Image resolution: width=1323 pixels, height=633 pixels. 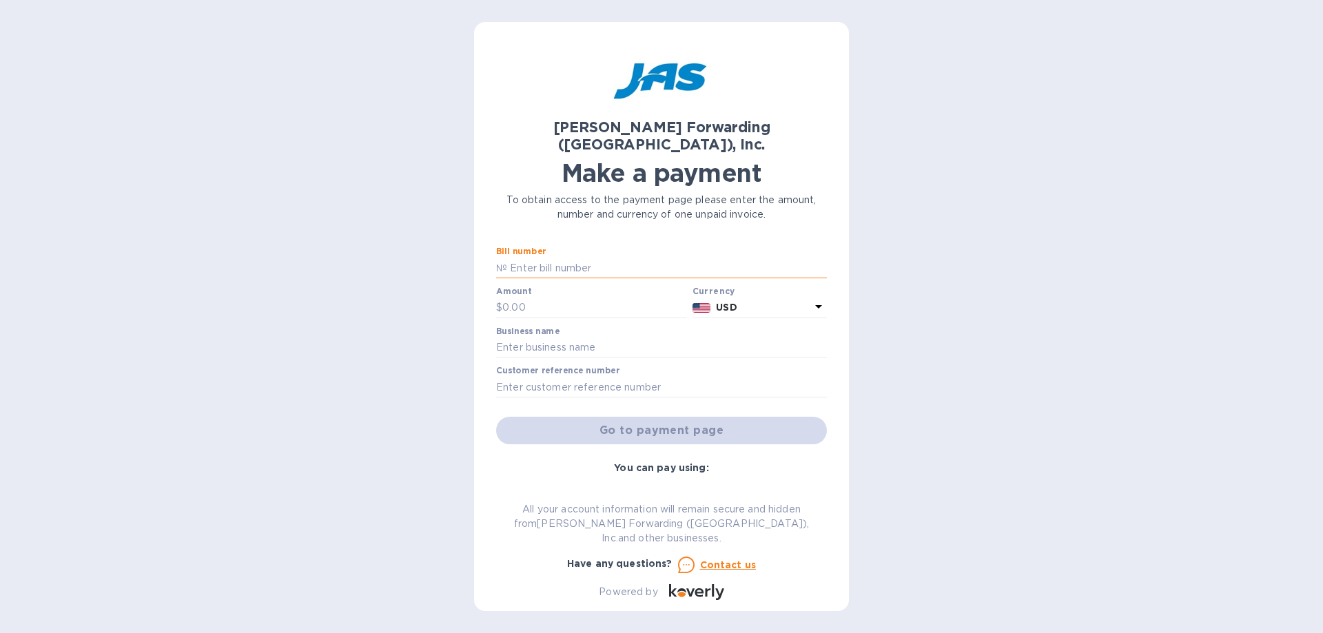 What do you see at coordinates (628, 592) in the screenshot?
I see `p: Powered by` at bounding box center [628, 592].